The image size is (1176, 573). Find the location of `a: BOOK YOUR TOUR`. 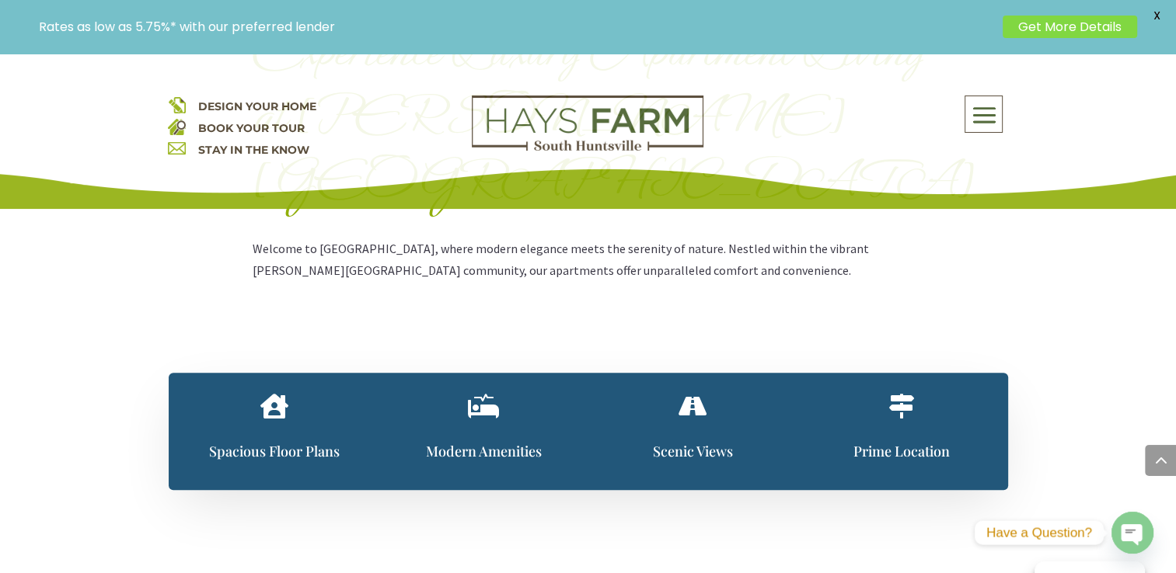

a: BOOK YOUR TOUR is located at coordinates (250, 128).